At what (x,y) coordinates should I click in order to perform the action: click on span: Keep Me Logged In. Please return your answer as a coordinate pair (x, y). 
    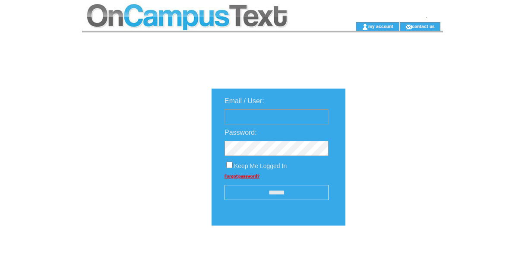
    Looking at the image, I should click on (260, 166).